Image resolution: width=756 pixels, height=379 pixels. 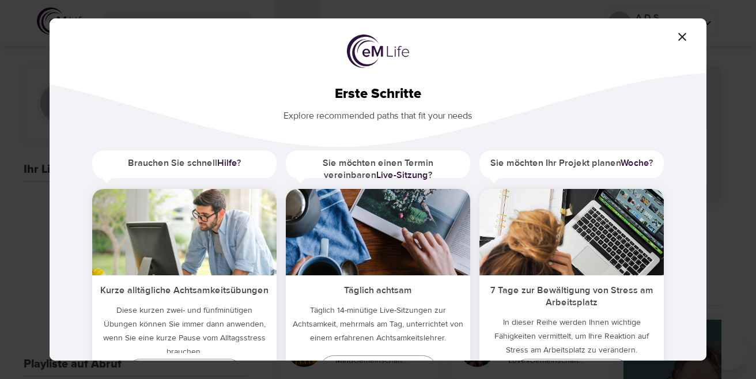 I want to click on img: logo, so click(x=378, y=51).